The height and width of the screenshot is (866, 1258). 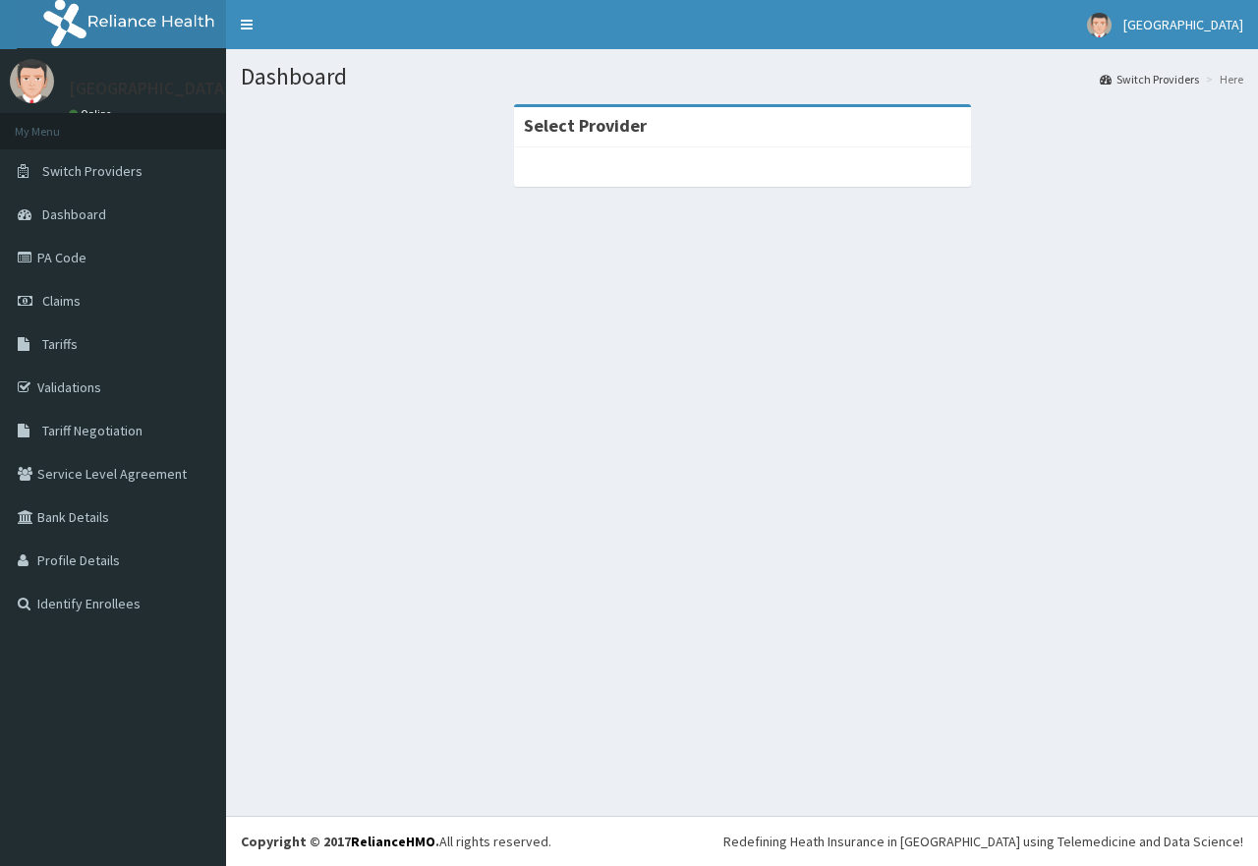 What do you see at coordinates (393, 841) in the screenshot?
I see `a: RelianceHMO` at bounding box center [393, 841].